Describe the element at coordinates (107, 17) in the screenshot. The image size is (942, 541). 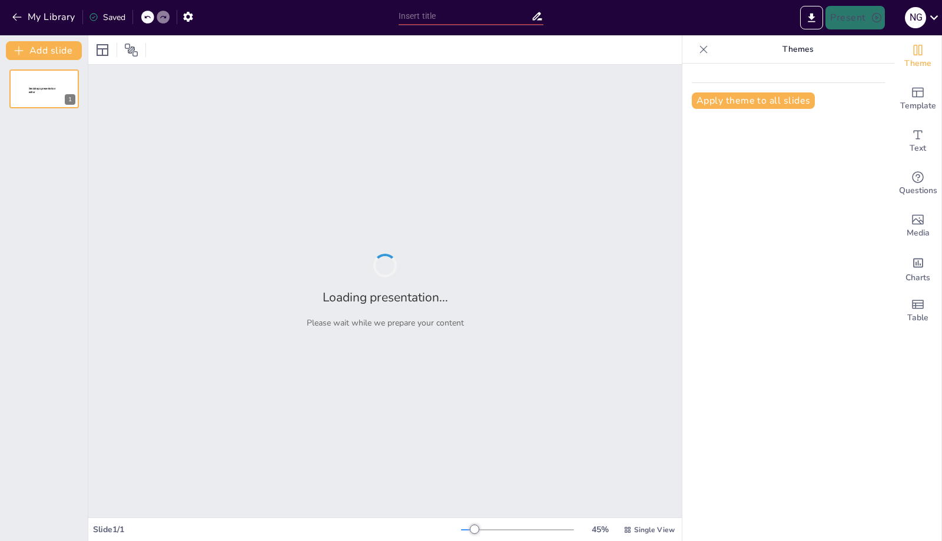
I see `div: Saved` at that location.